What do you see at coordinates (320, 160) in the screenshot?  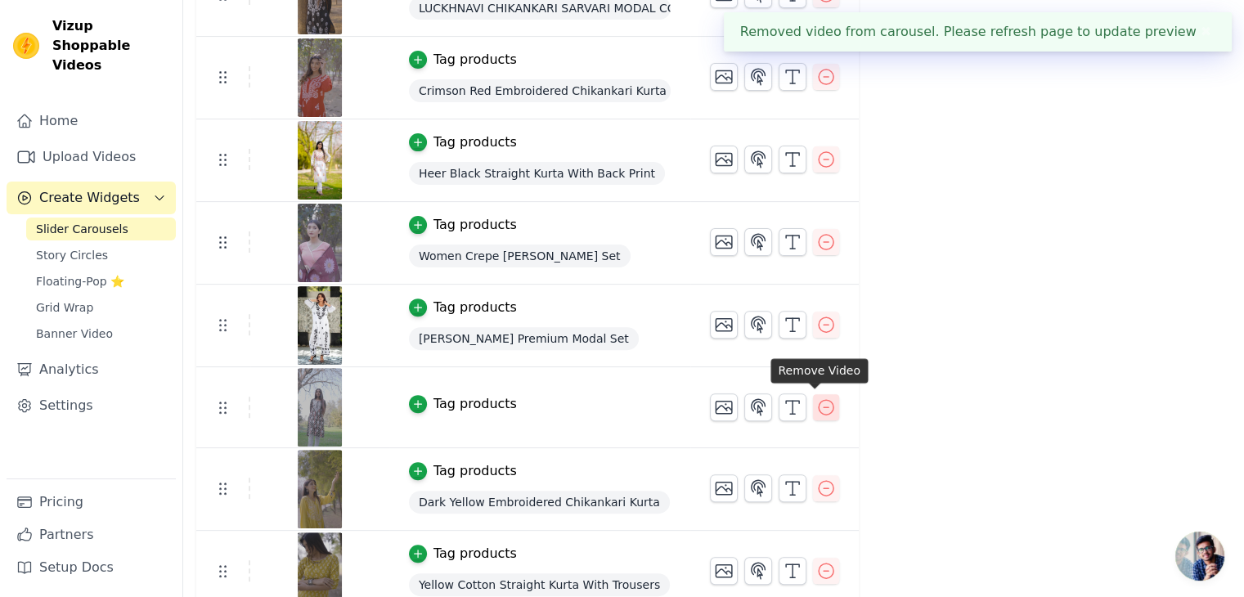 I see `img: vizup-images-9182.jpg` at bounding box center [320, 160].